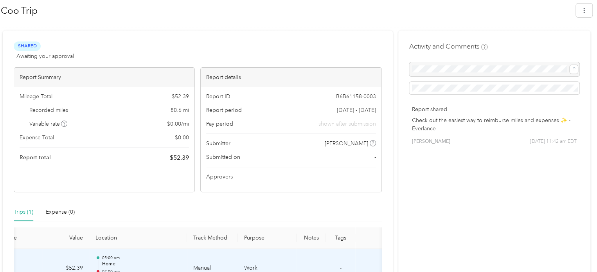 This screenshot has width=597, height=272. Describe the element at coordinates (223, 157) in the screenshot. I see `span: Submitted on` at that location.